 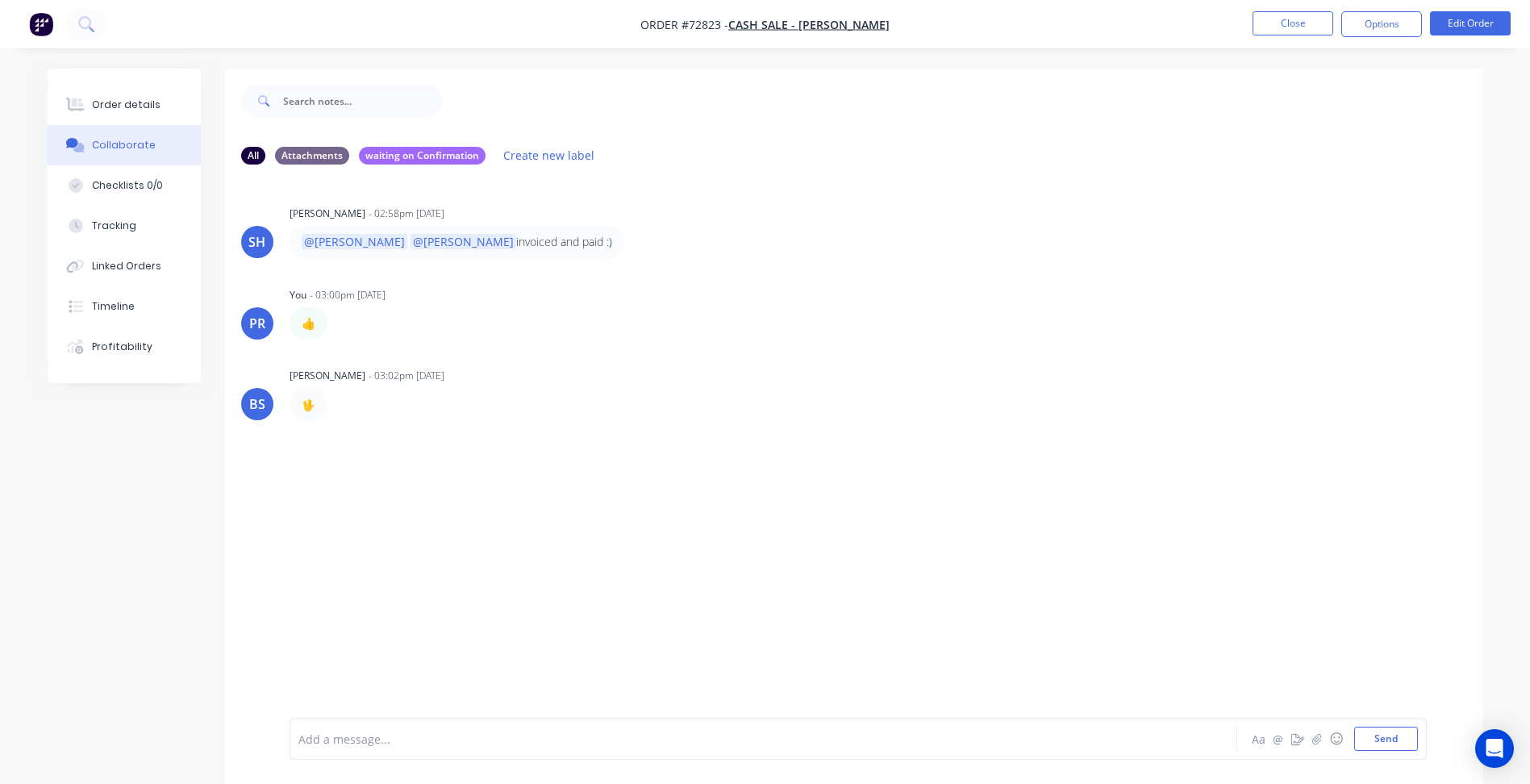 What do you see at coordinates (422, 155) in the screenshot?
I see `div: waiting on Confirmation` at bounding box center [422, 155].